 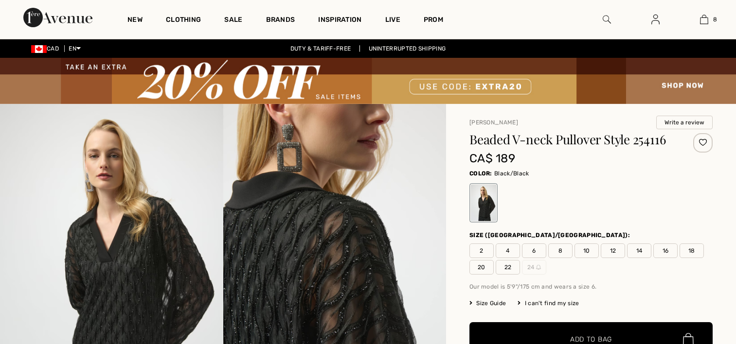 What do you see at coordinates (538, 268) in the screenshot?
I see `img: ring-m.svg` at bounding box center [538, 268].